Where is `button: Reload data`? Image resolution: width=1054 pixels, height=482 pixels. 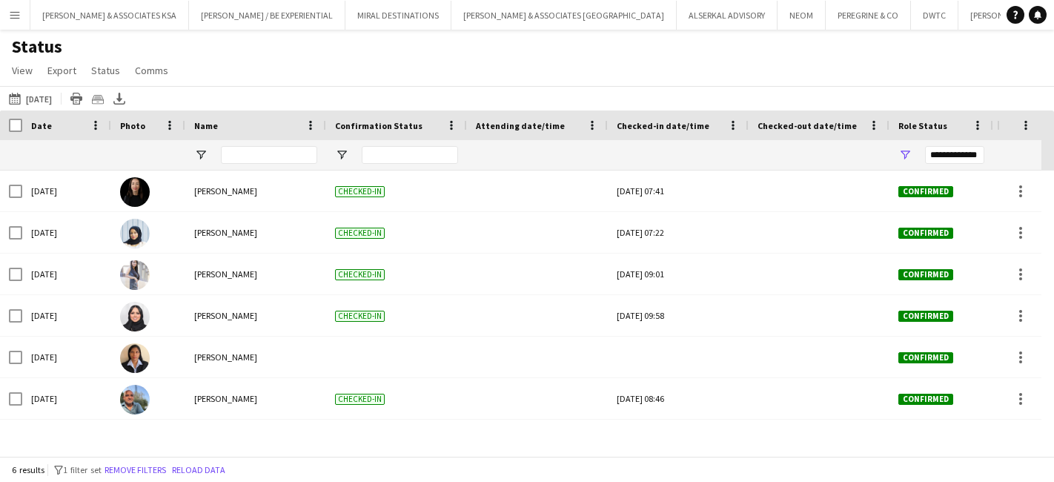 button: Reload data is located at coordinates (199, 470).